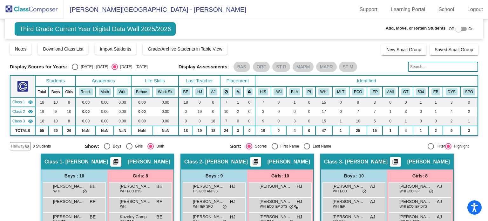  Describe the element at coordinates (31, 112) in the screenshot. I see `mat-icon: visibility` at that location.